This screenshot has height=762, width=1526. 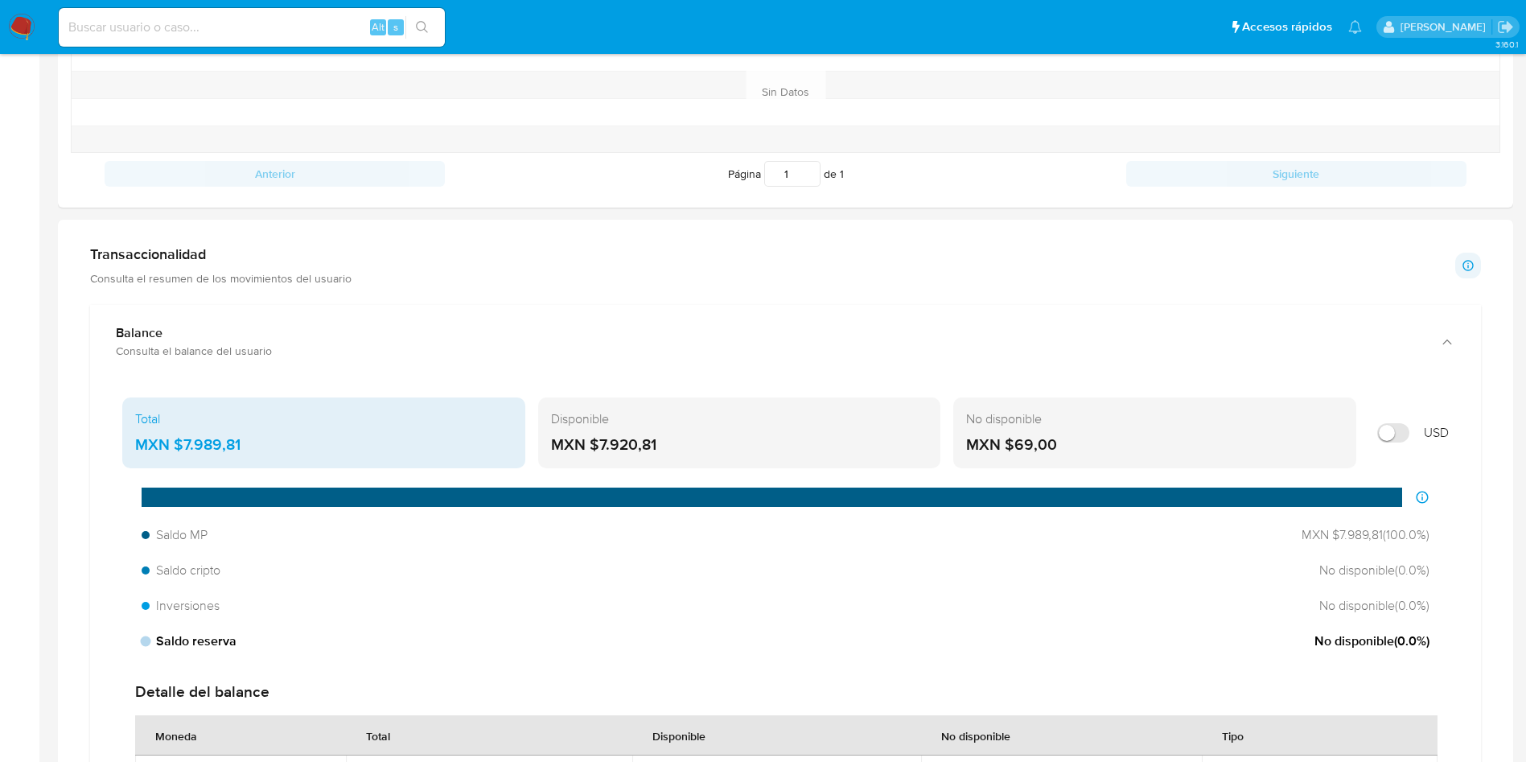 I want to click on span: s, so click(x=396, y=27).